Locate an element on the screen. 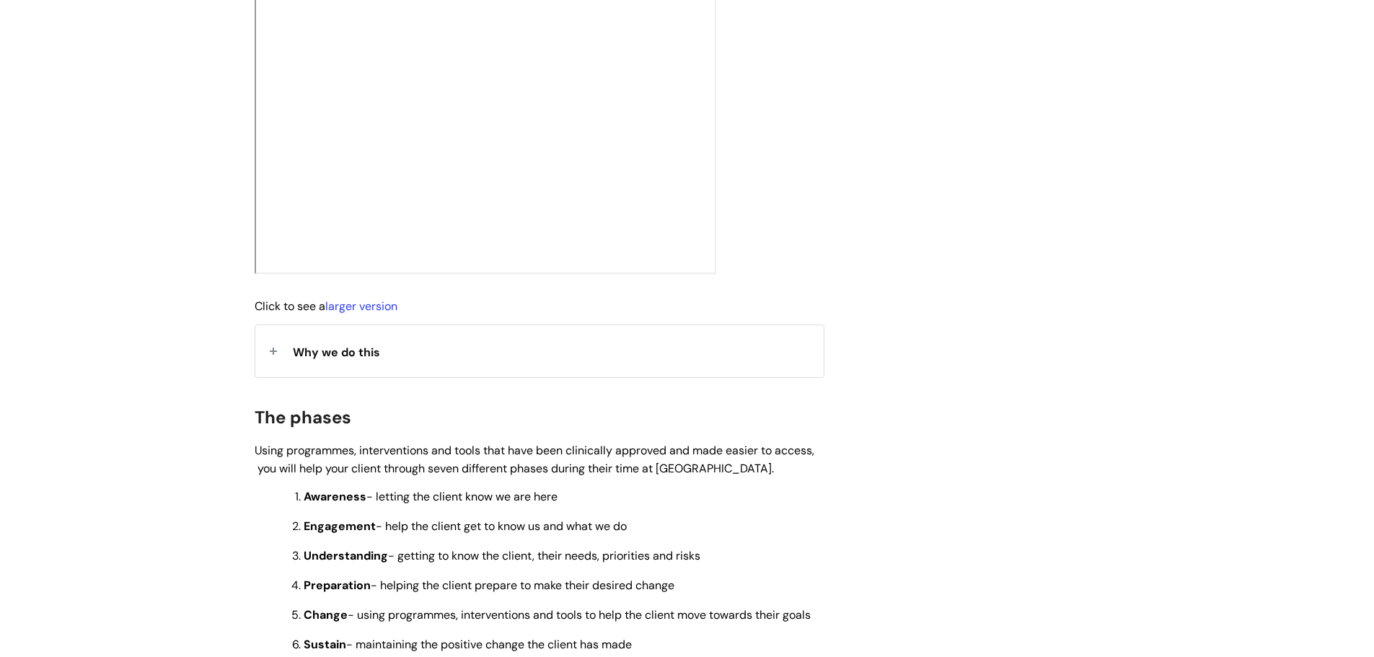  span: The phases is located at coordinates (303, 417).